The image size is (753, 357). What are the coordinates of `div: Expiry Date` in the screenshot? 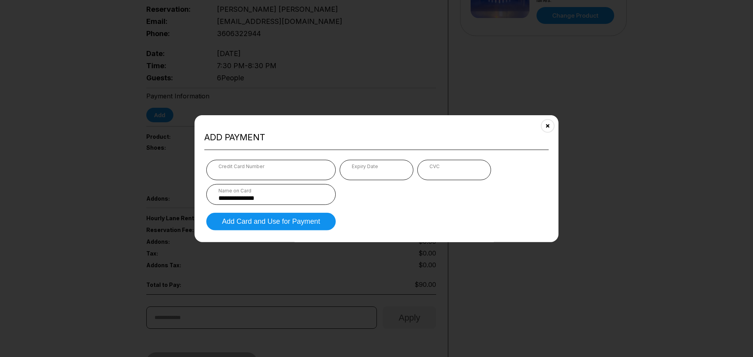 It's located at (377, 166).